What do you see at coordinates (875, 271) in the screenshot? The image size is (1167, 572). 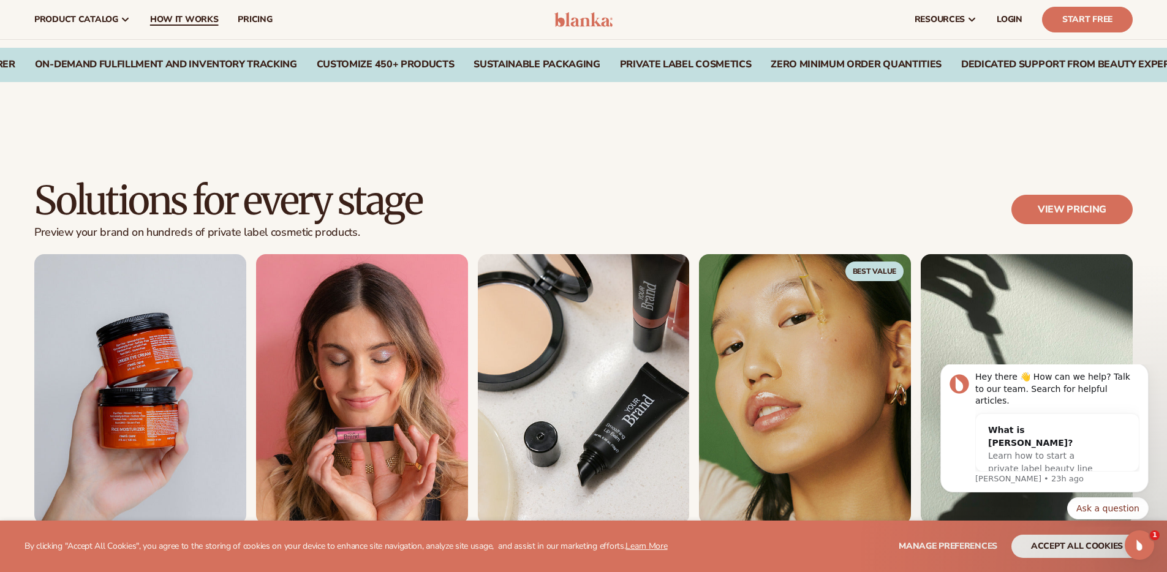 I see `span: Best Value` at bounding box center [875, 271].